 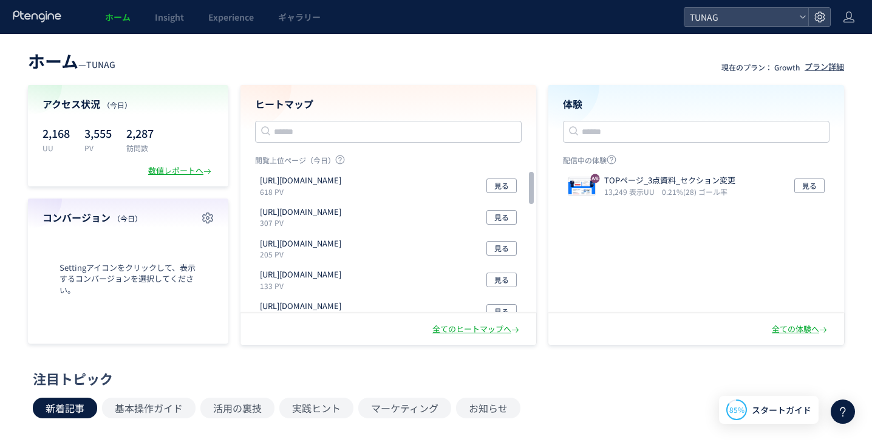 I want to click on p: TOPページ_3点資料_セクション変更, so click(x=670, y=180).